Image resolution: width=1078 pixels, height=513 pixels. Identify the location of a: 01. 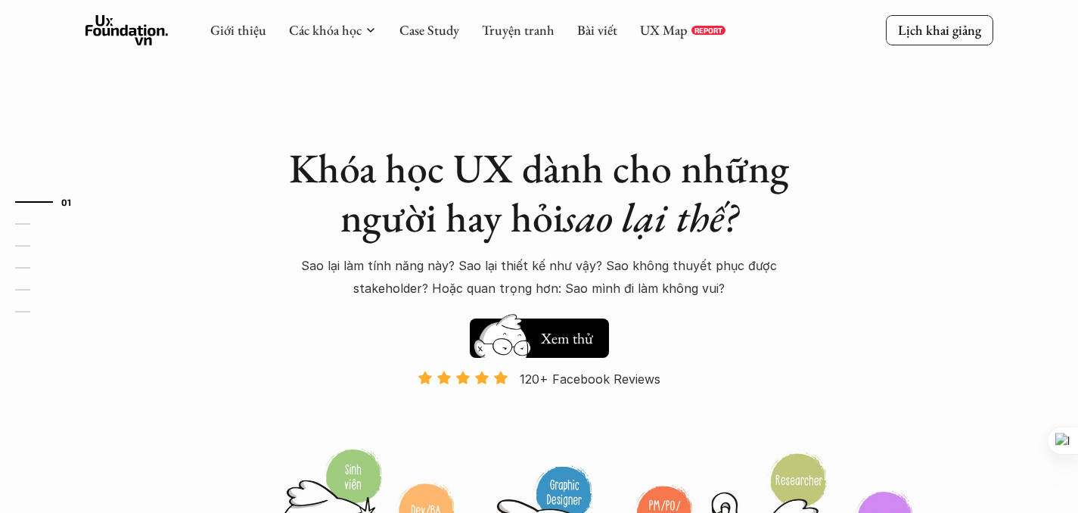
(51, 202).